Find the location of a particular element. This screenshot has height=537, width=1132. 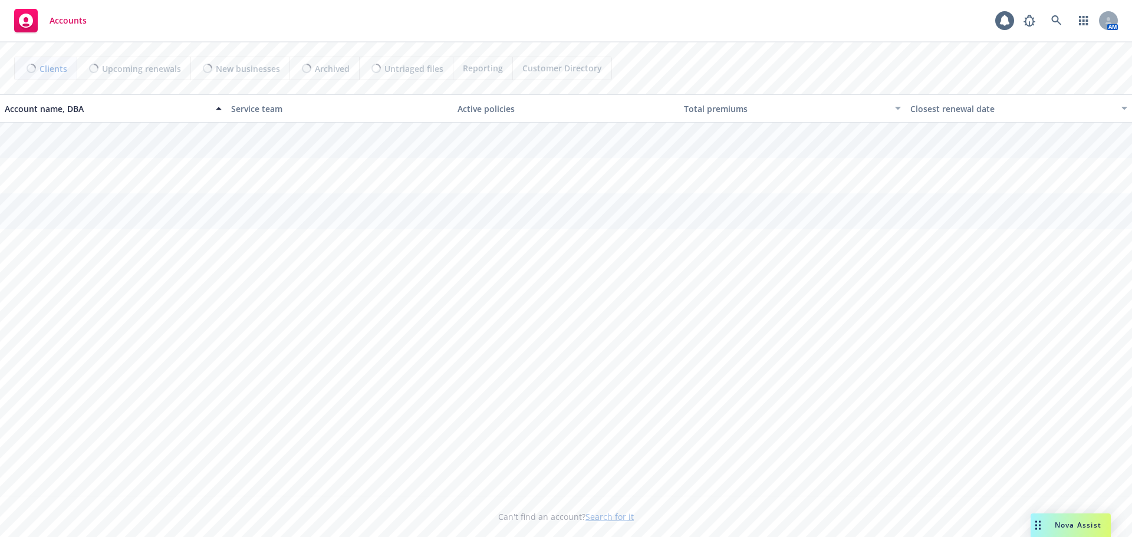

span: Upcoming renewals is located at coordinates (141, 68).